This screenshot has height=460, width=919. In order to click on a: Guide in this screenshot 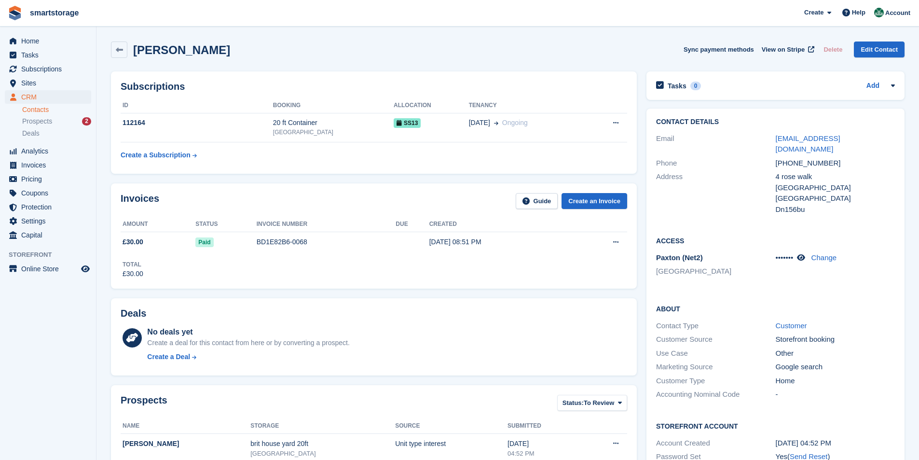, I will do `click(537, 201)`.